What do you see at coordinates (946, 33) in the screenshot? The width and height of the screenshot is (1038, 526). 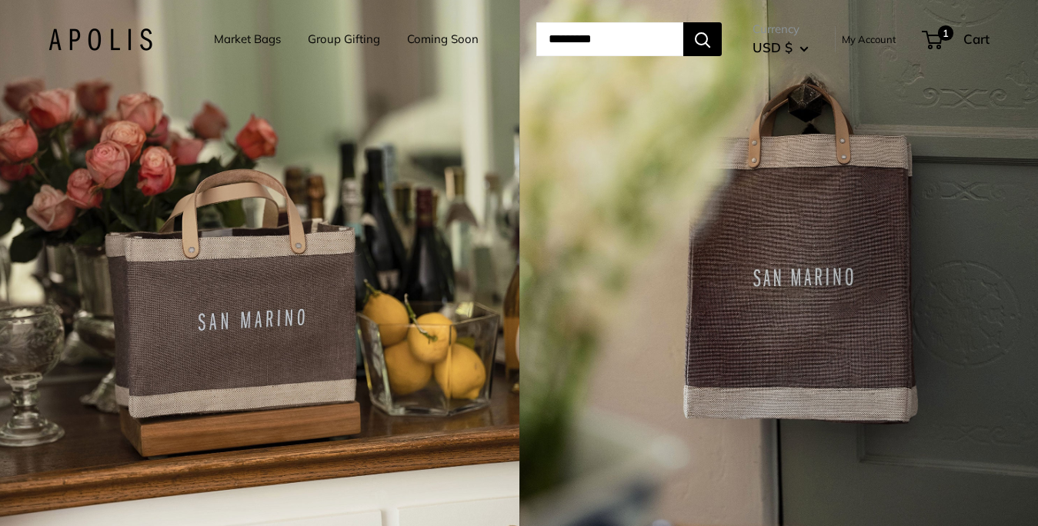 I see `span: 1` at bounding box center [946, 33].